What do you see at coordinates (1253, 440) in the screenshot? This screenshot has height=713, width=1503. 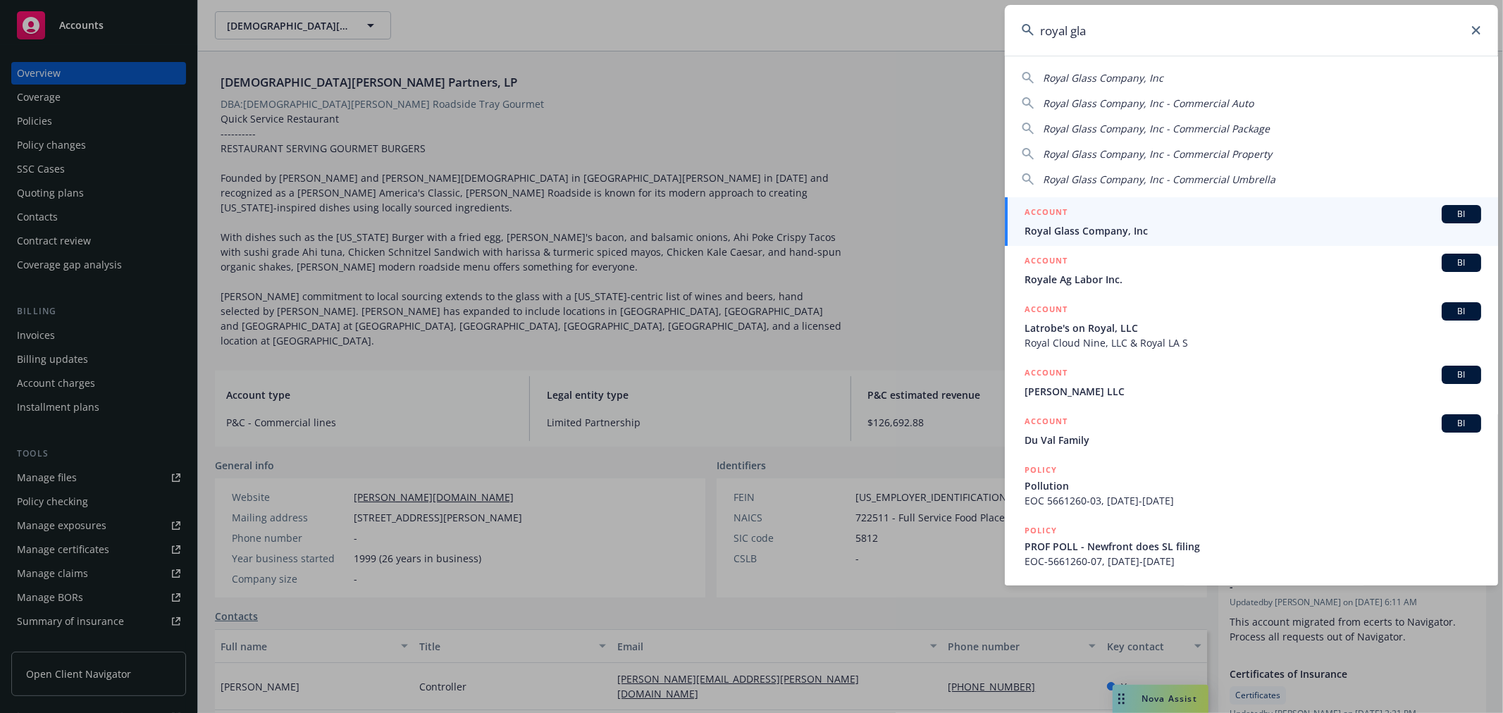 I see `span: Du Val Family` at bounding box center [1253, 440].